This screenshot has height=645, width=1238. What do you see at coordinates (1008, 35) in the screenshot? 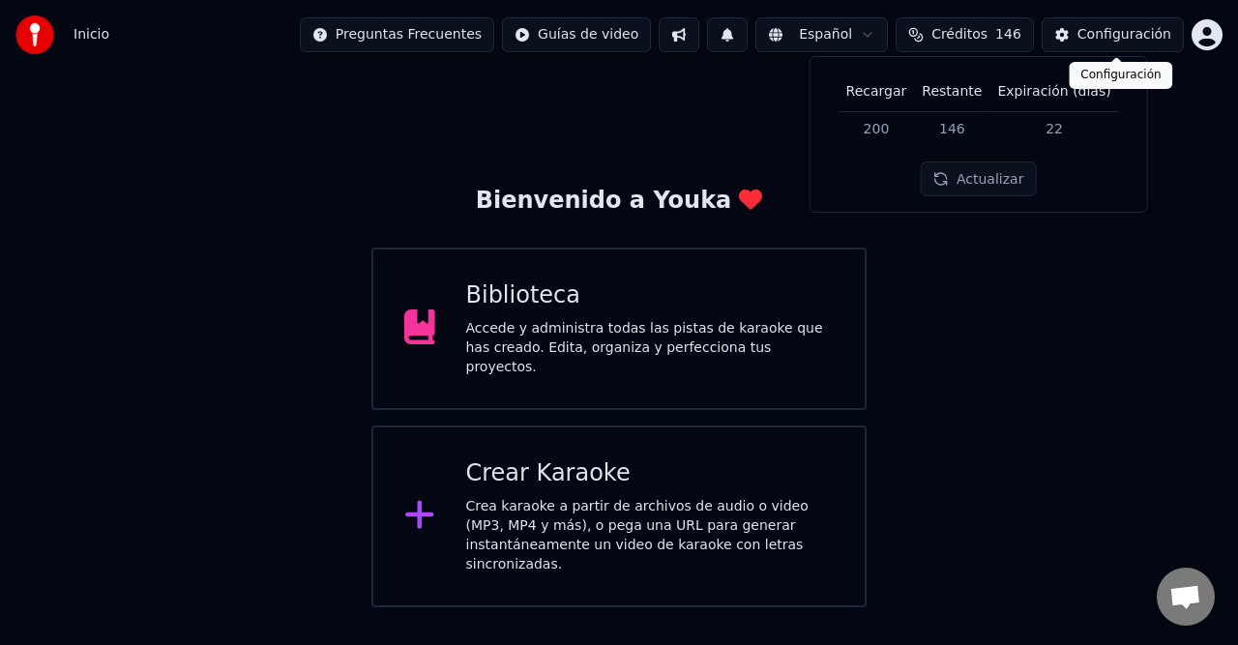
I see `span: 146` at bounding box center [1008, 35].